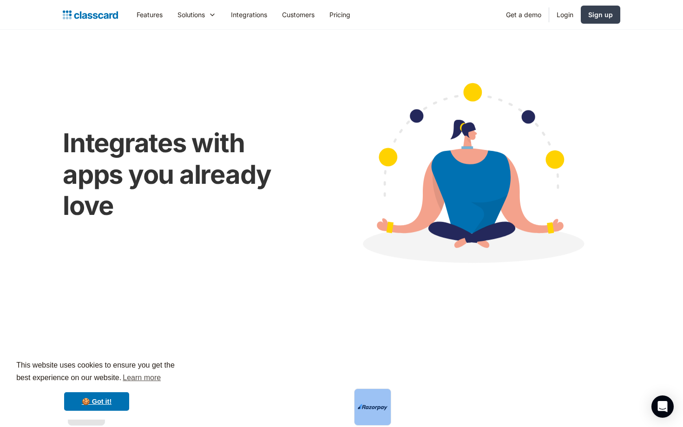 The width and height of the screenshot is (683, 427). I want to click on div: Open Intercom Messenger, so click(662, 407).